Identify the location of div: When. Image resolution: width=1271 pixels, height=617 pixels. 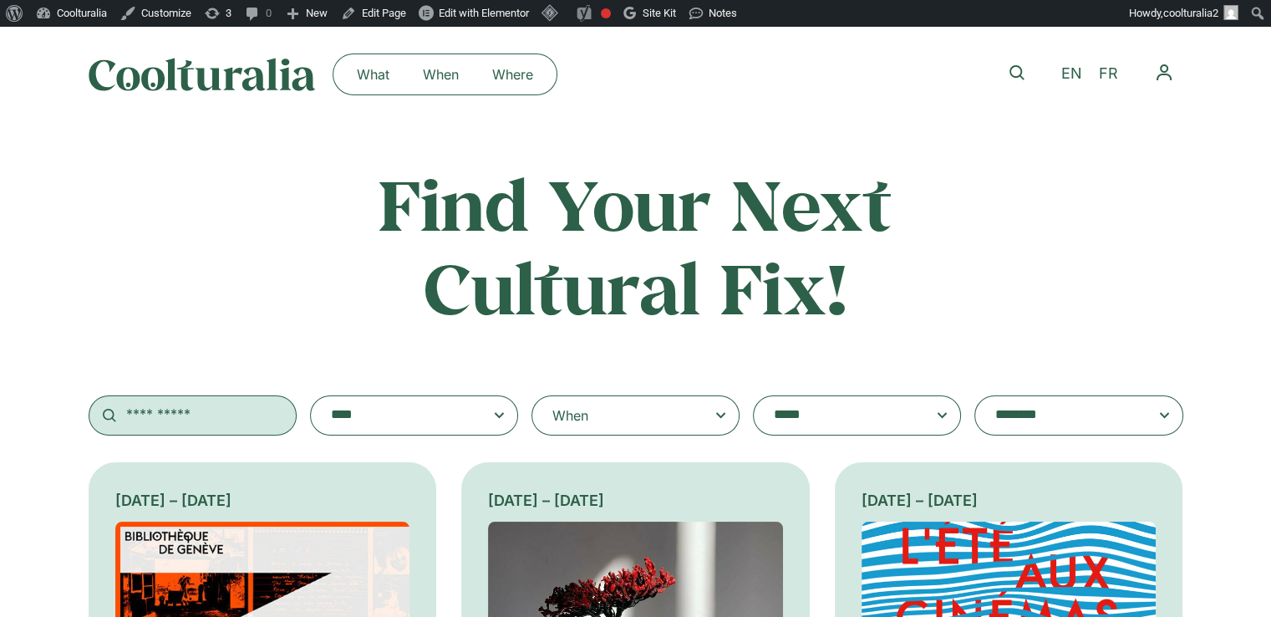
(570, 415).